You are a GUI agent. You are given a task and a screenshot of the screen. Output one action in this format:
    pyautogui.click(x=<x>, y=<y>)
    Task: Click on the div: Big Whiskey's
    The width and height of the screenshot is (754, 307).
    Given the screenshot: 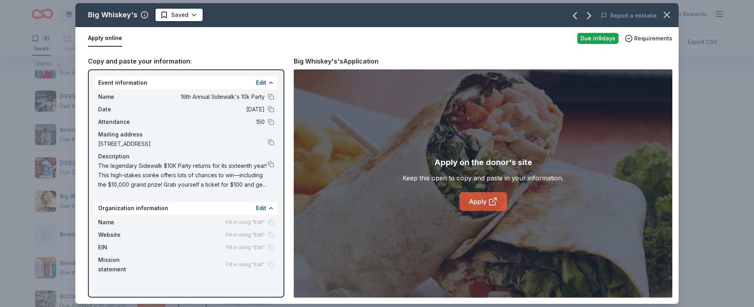 What is the action you would take?
    pyautogui.click(x=113, y=15)
    